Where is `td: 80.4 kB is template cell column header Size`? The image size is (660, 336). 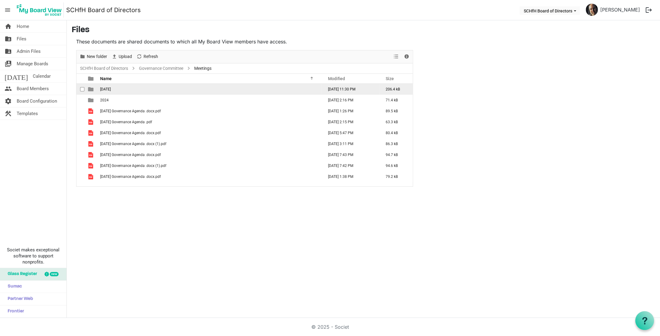
td: 80.4 kB is template cell column header Size is located at coordinates (396, 133).